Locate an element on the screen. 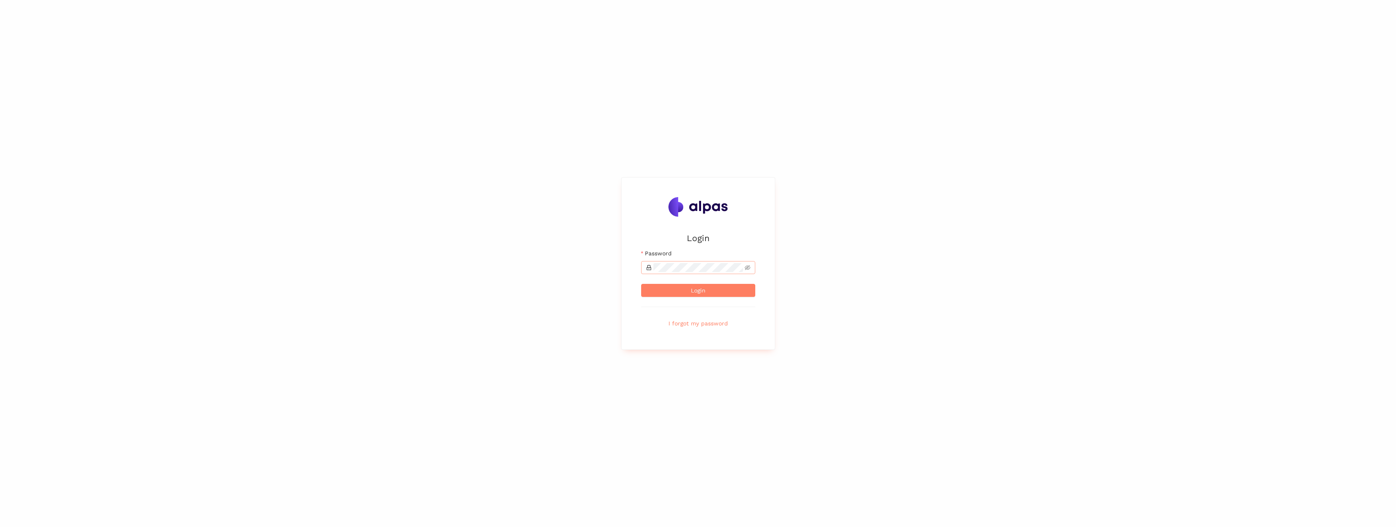  span: Login is located at coordinates (698, 291).